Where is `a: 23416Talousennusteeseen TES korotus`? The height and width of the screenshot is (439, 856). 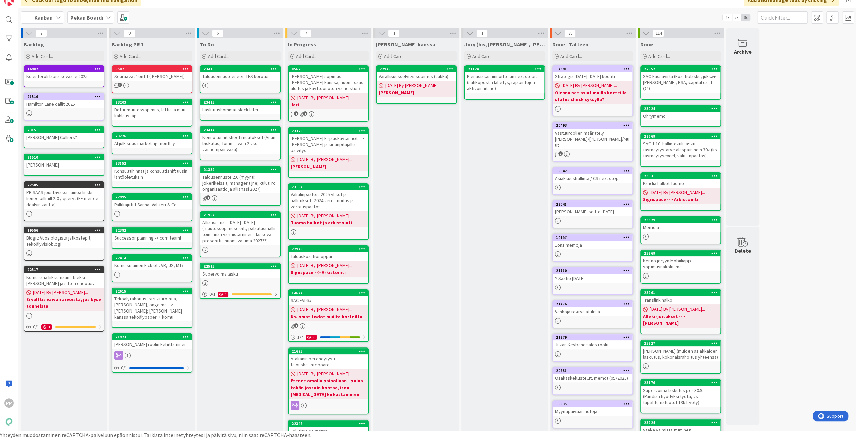
a: 23416Talousennusteeseen TES korotus is located at coordinates (240, 79).